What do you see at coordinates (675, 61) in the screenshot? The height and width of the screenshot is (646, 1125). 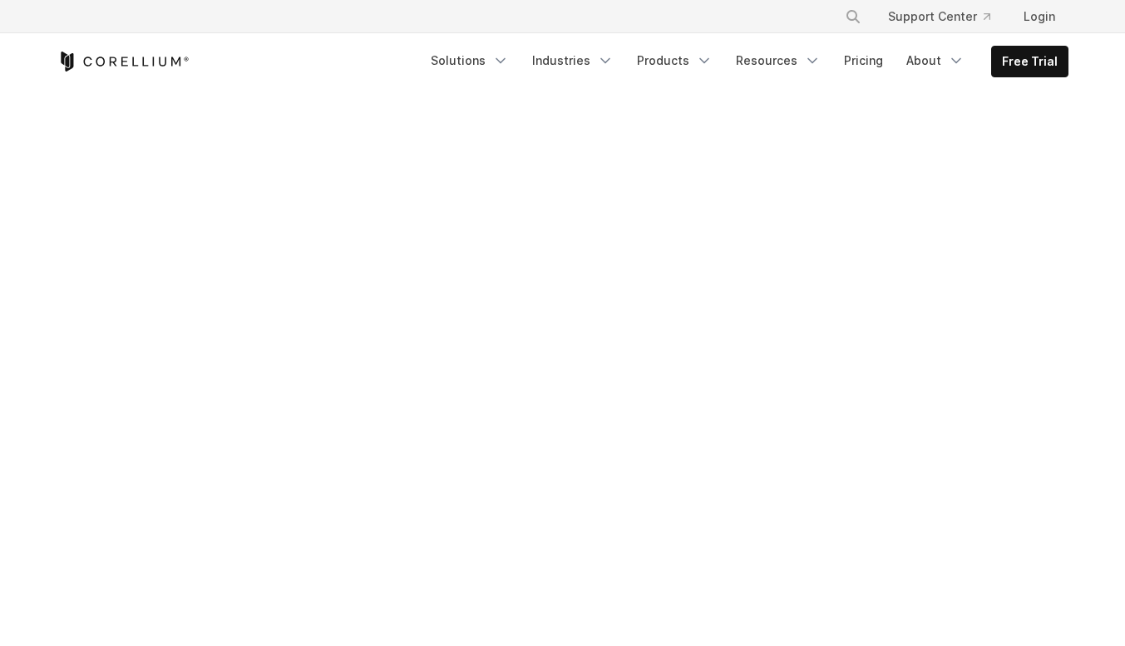 I see `a: Products` at bounding box center [675, 61].